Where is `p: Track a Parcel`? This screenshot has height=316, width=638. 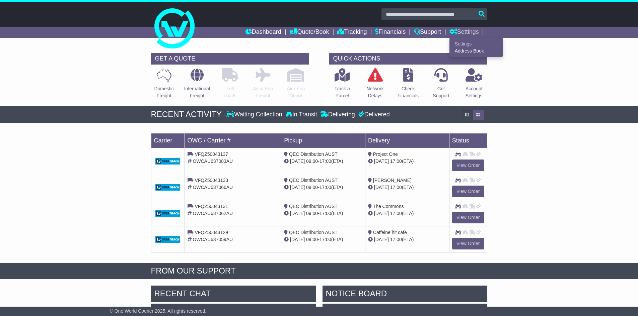 p: Track a Parcel is located at coordinates (342, 92).